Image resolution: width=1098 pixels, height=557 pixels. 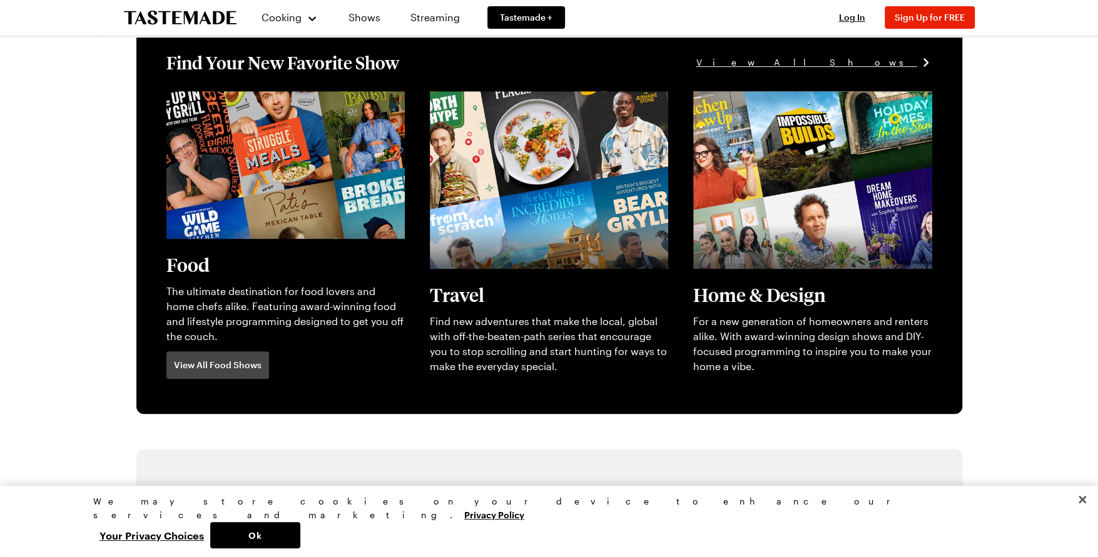 What do you see at coordinates (852, 18) in the screenshot?
I see `button: Log In` at bounding box center [852, 18].